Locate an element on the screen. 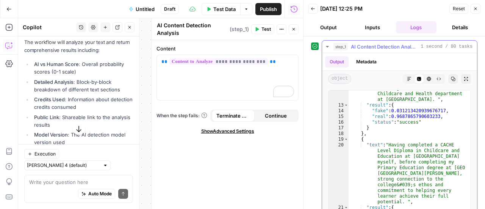 This screenshot has width=485, height=209. span: Execution is located at coordinates (45, 154).